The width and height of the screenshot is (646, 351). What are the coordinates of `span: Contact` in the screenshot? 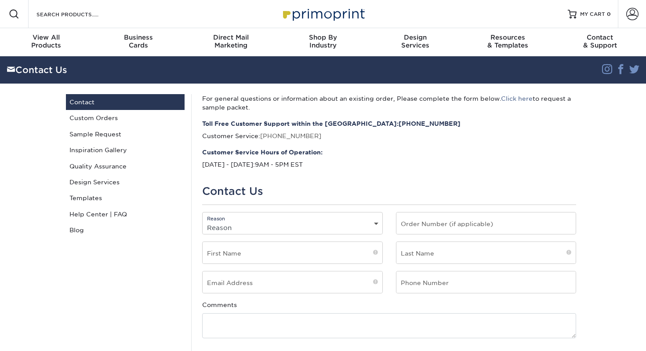 It's located at (600, 37).